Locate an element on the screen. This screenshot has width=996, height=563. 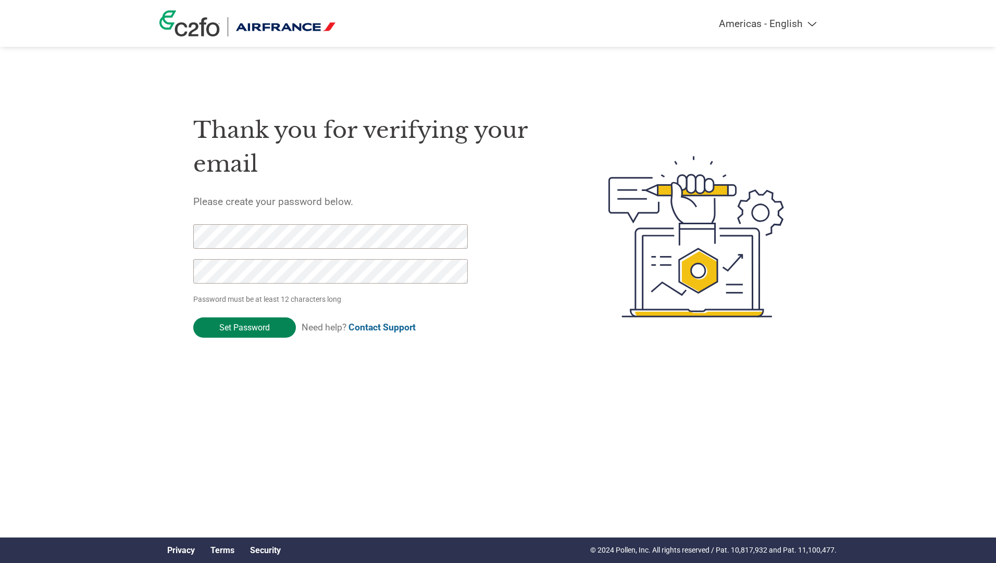
img: c2fo logo is located at coordinates (190, 23).